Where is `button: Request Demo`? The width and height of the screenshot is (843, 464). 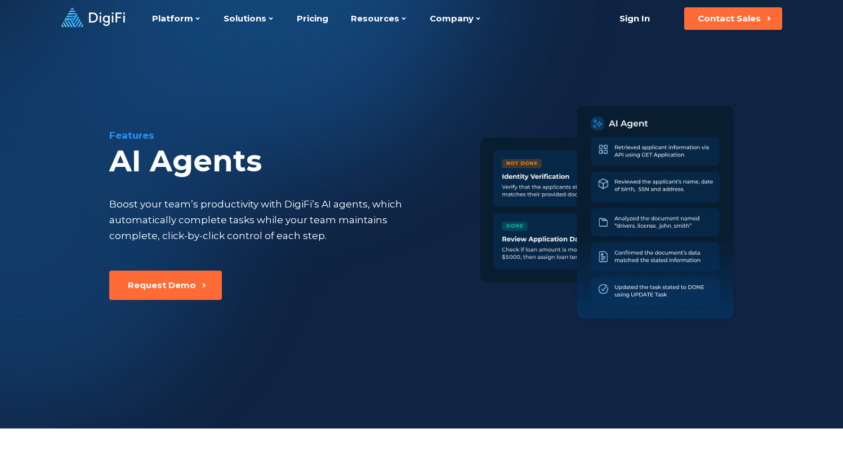 button: Request Demo is located at coordinates (166, 285).